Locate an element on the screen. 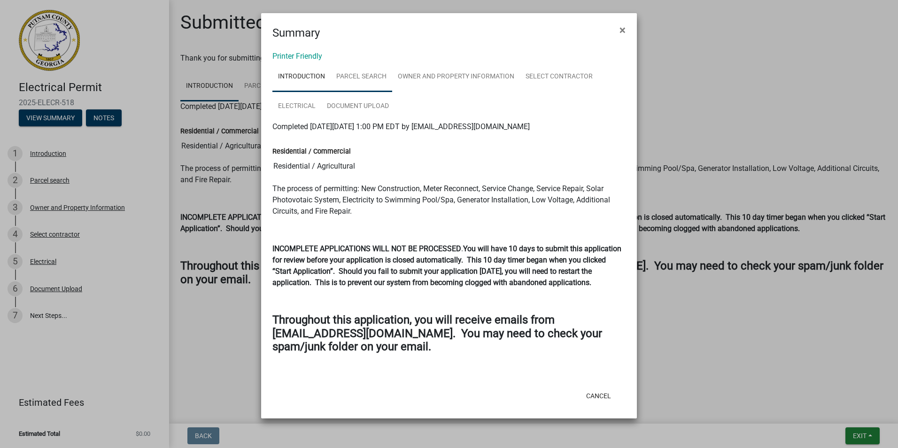  a: Owner and Property Information is located at coordinates (456, 77).